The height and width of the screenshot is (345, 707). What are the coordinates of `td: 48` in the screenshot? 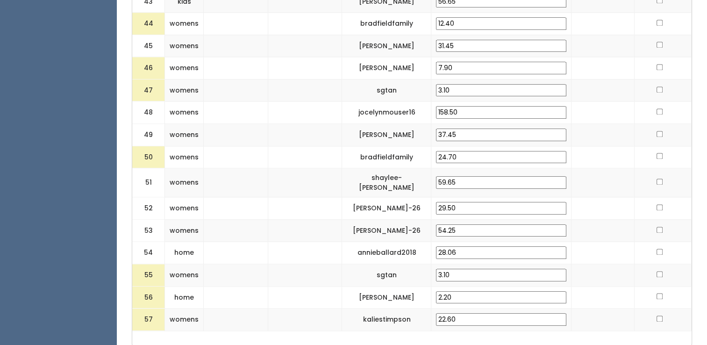 It's located at (149, 113).